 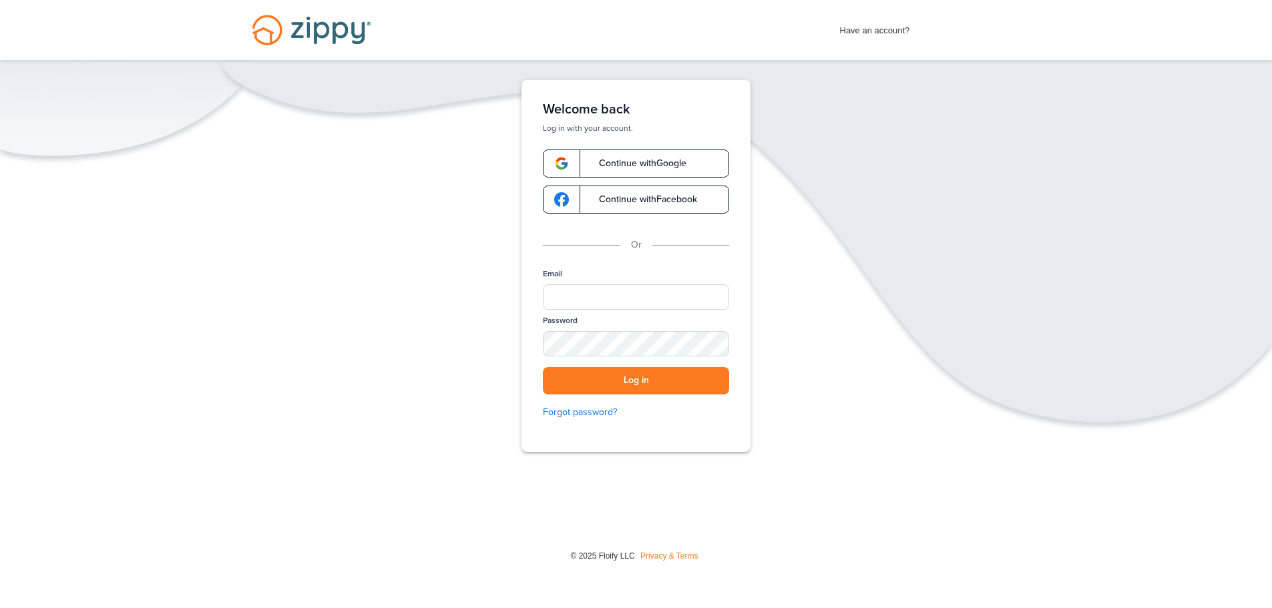 What do you see at coordinates (636, 164) in the screenshot?
I see `span: Continue with Google` at bounding box center [636, 164].